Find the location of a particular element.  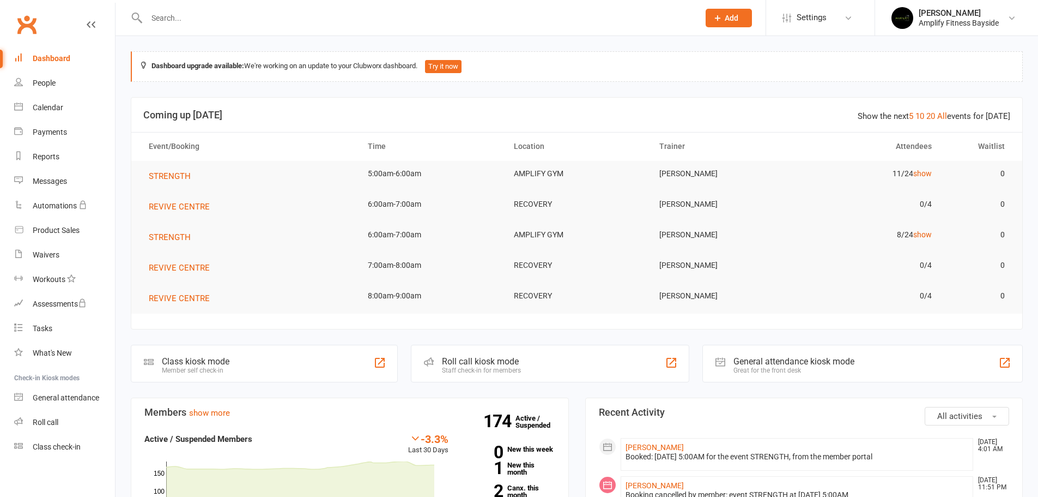

div: We're working on an update to your Clubworx dashboard. is located at coordinates (577, 66).